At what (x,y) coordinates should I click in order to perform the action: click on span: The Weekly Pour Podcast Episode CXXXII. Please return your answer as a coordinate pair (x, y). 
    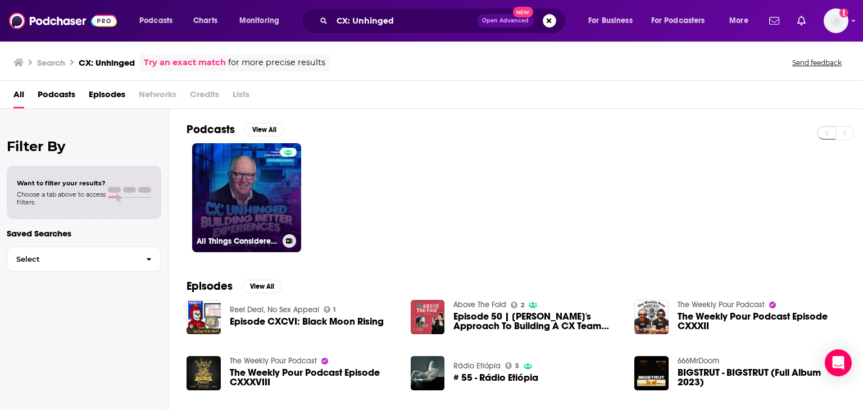
    Looking at the image, I should click on (762, 321).